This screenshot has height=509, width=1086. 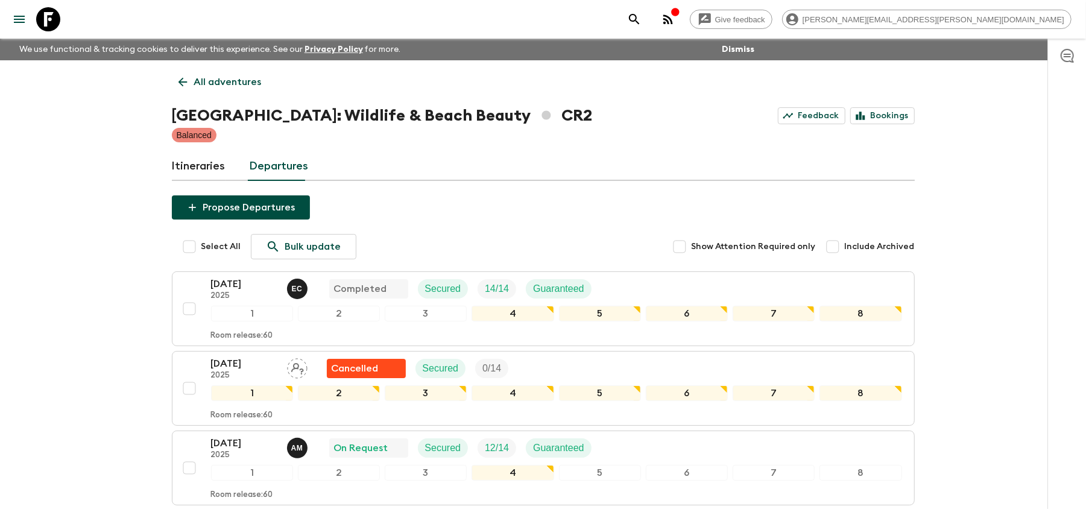 I want to click on span: Give feedback, so click(x=740, y=19).